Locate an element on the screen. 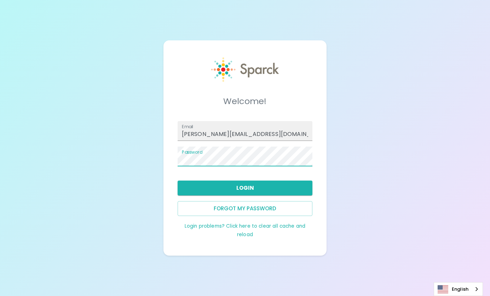 This screenshot has width=490, height=296. h5: Welcome! is located at coordinates (245, 101).